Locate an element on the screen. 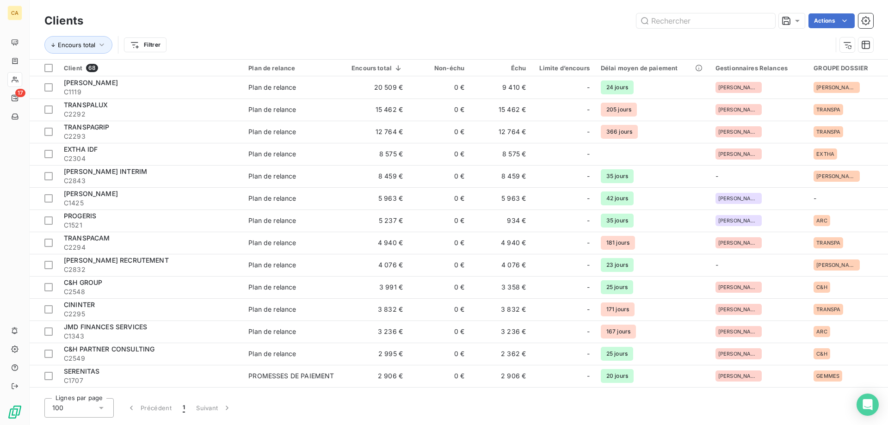 The height and width of the screenshot is (425, 888). td: 3 358 € is located at coordinates (500, 287).